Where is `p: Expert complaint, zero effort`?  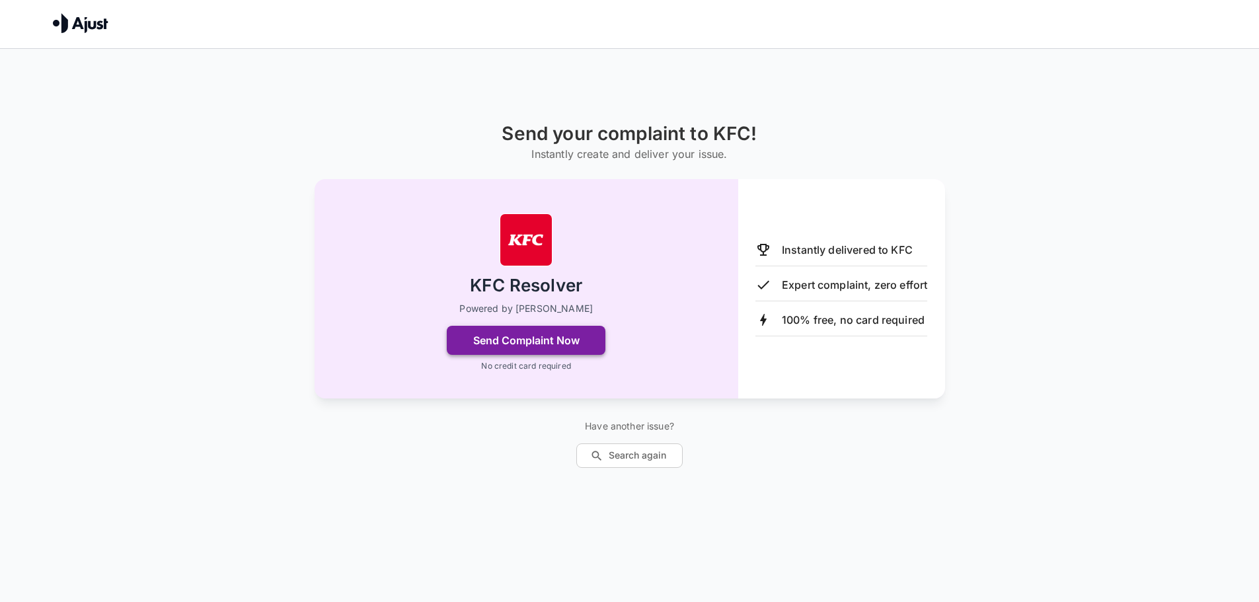
p: Expert complaint, zero effort is located at coordinates (854, 285).